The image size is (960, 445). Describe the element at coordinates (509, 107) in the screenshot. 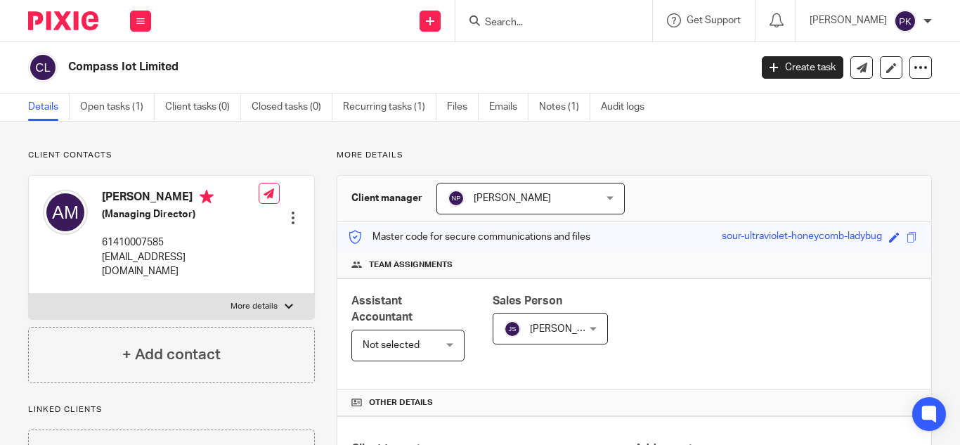

I see `a: Emails` at that location.